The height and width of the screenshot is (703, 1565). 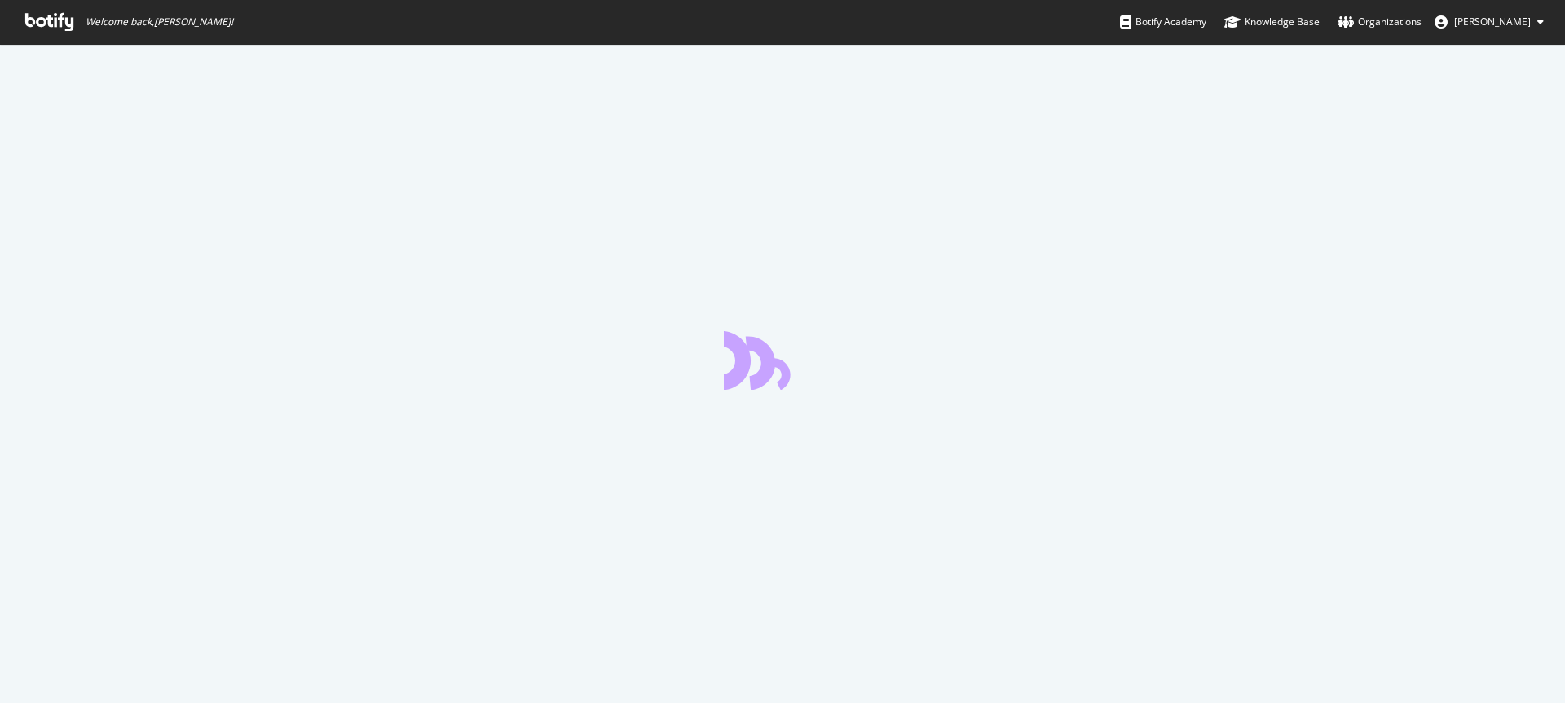 What do you see at coordinates (1493, 21) in the screenshot?
I see `span: Kruse Andreas` at bounding box center [1493, 21].